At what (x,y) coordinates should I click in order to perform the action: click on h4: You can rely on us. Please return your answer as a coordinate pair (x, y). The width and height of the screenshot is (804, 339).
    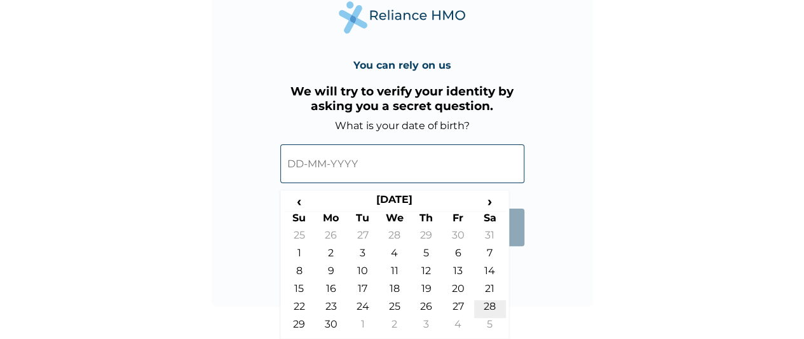
    Looking at the image, I should click on (402, 65).